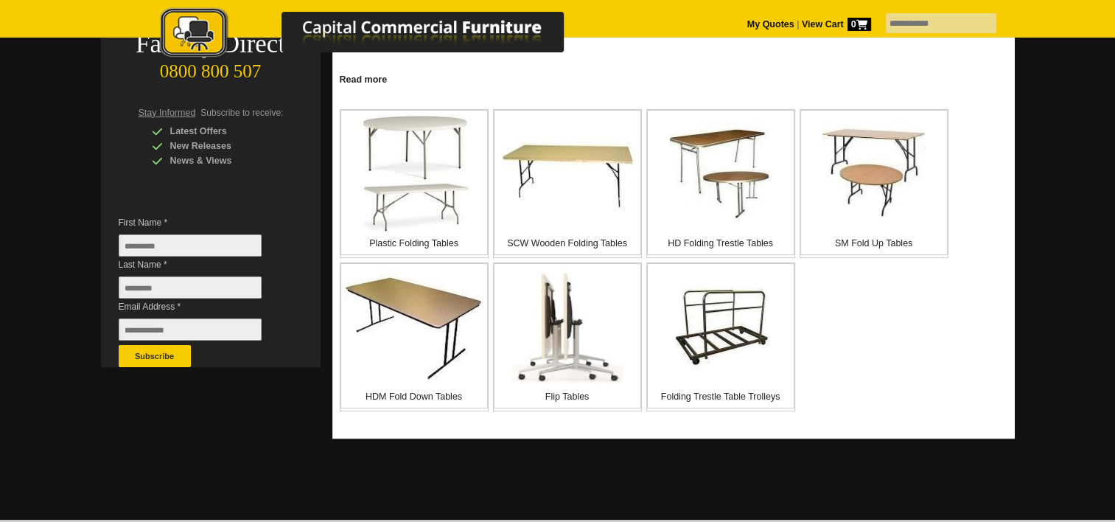 This screenshot has height=522, width=1115. Describe the element at coordinates (874, 173) in the screenshot. I see `img: SM Fold Up Tables` at that location.